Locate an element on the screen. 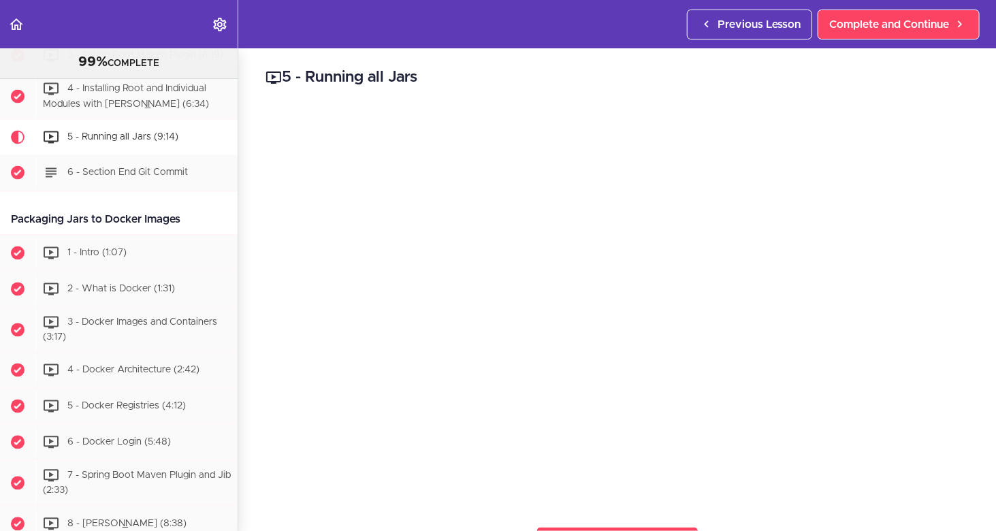 The width and height of the screenshot is (996, 531). span: 7 - Spring Boot Maven Plugin and Jib (2:33) is located at coordinates (137, 484).